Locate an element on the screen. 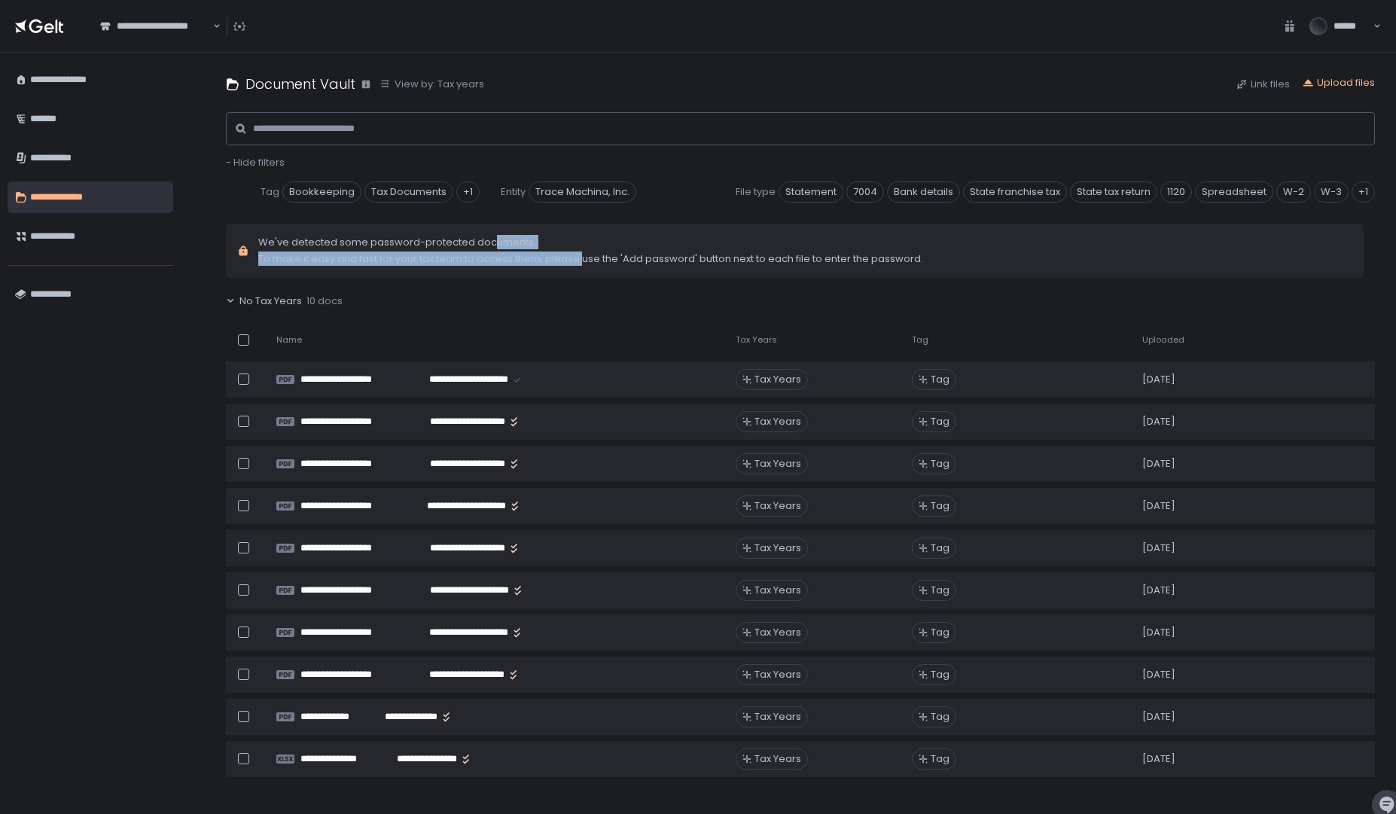 This screenshot has height=814, width=1396. span: Bookkeeping is located at coordinates (321, 192).